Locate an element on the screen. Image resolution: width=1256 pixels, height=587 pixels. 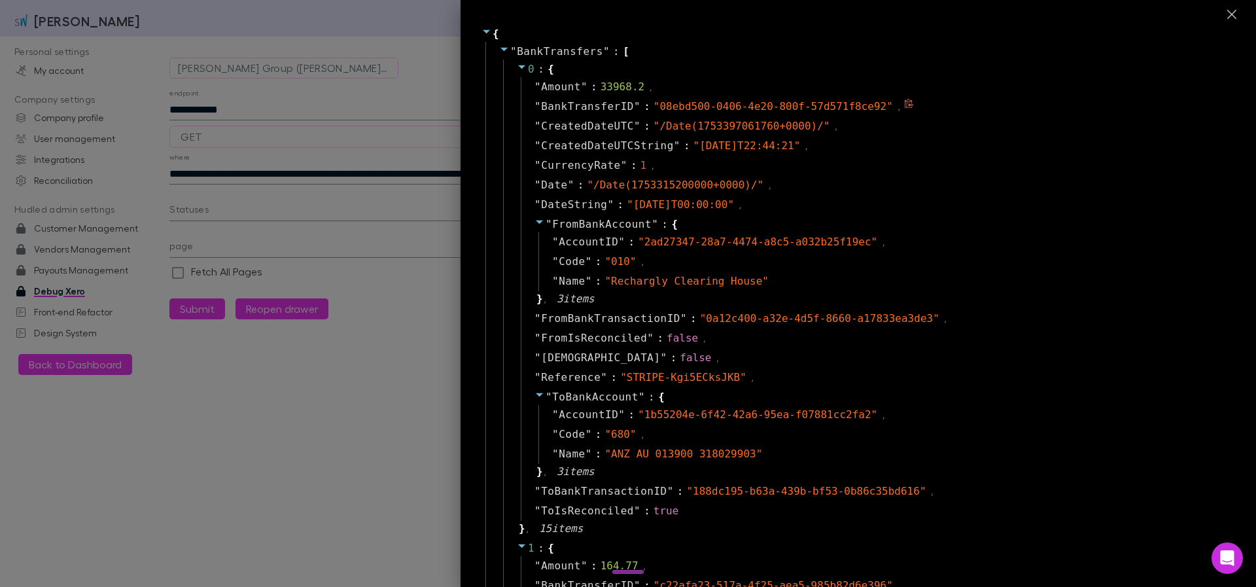
span: Copy to clipboard is located at coordinates (910, 107).